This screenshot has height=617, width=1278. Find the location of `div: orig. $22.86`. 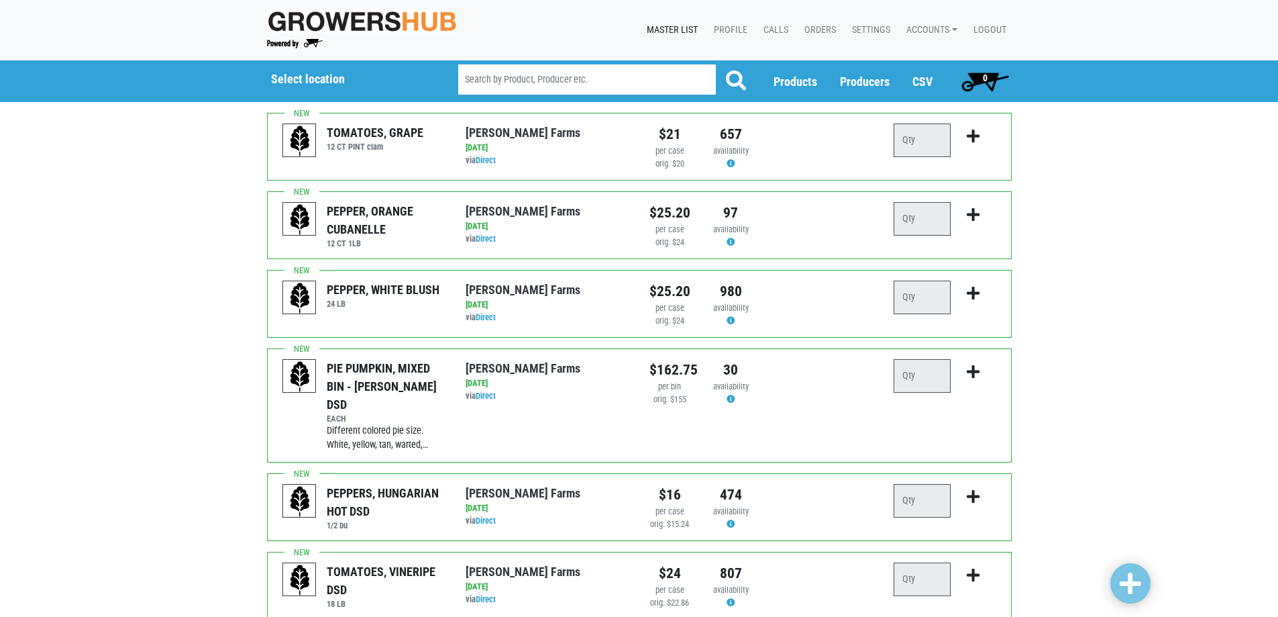

div: orig. $22.86 is located at coordinates (670, 602).